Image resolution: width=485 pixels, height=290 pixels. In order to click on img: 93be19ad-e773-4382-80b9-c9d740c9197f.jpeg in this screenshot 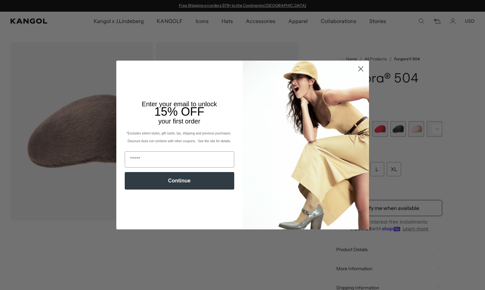, I will do `click(306, 145)`.